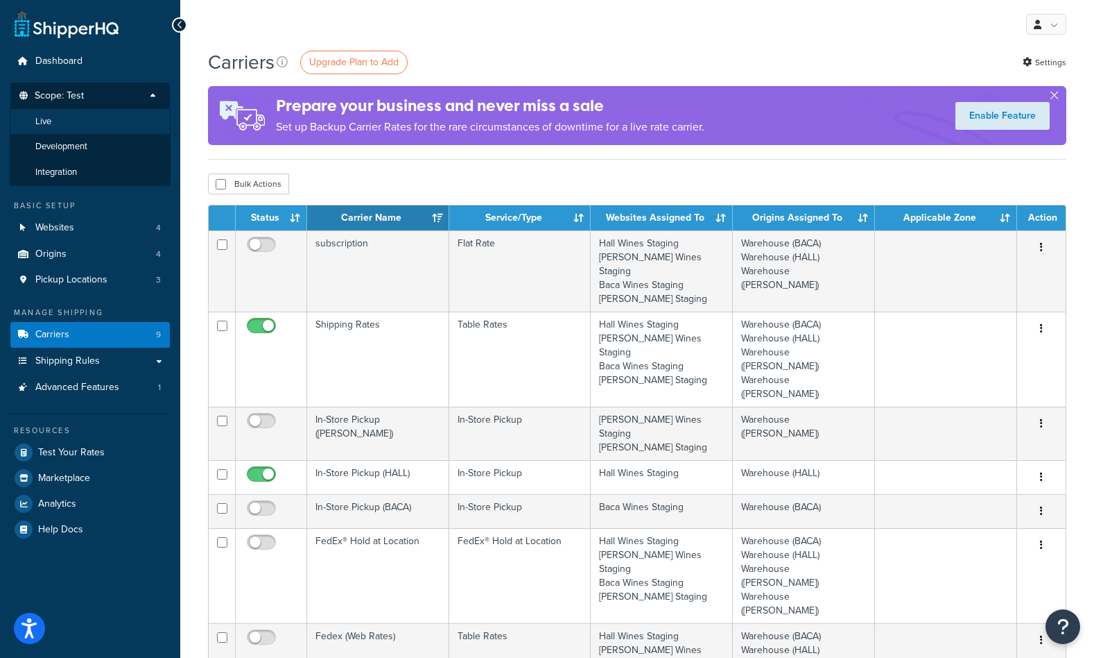  I want to click on span: 1, so click(160, 387).